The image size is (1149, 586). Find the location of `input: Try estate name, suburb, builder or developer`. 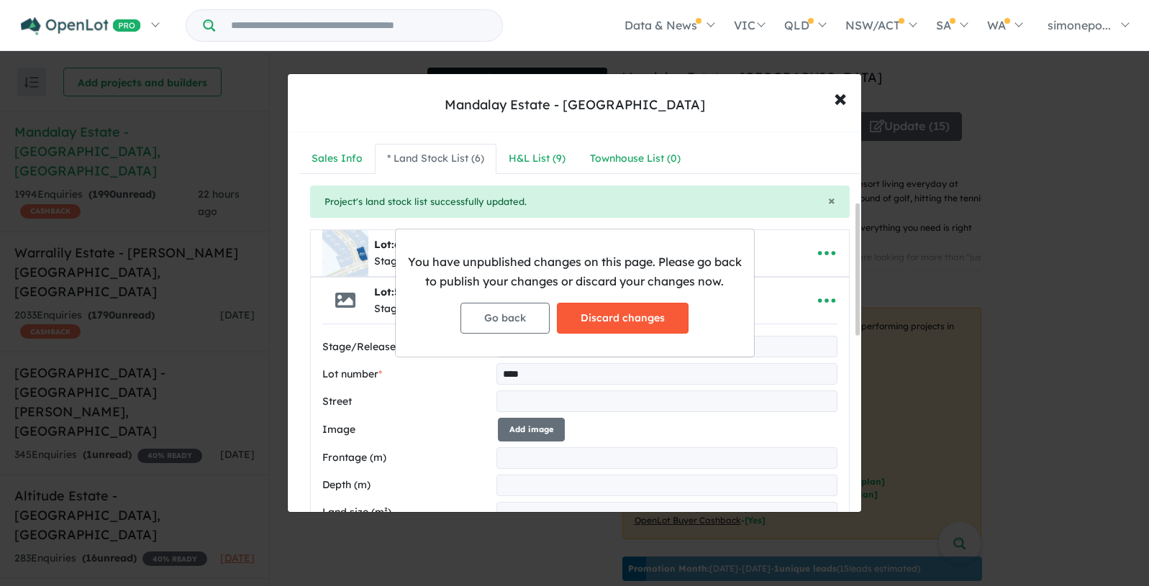

input: Try estate name, suburb, builder or developer is located at coordinates (358, 25).